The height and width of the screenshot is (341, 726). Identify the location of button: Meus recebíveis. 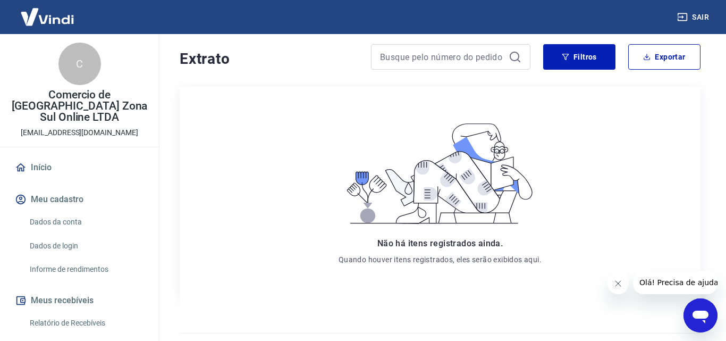
(79, 300).